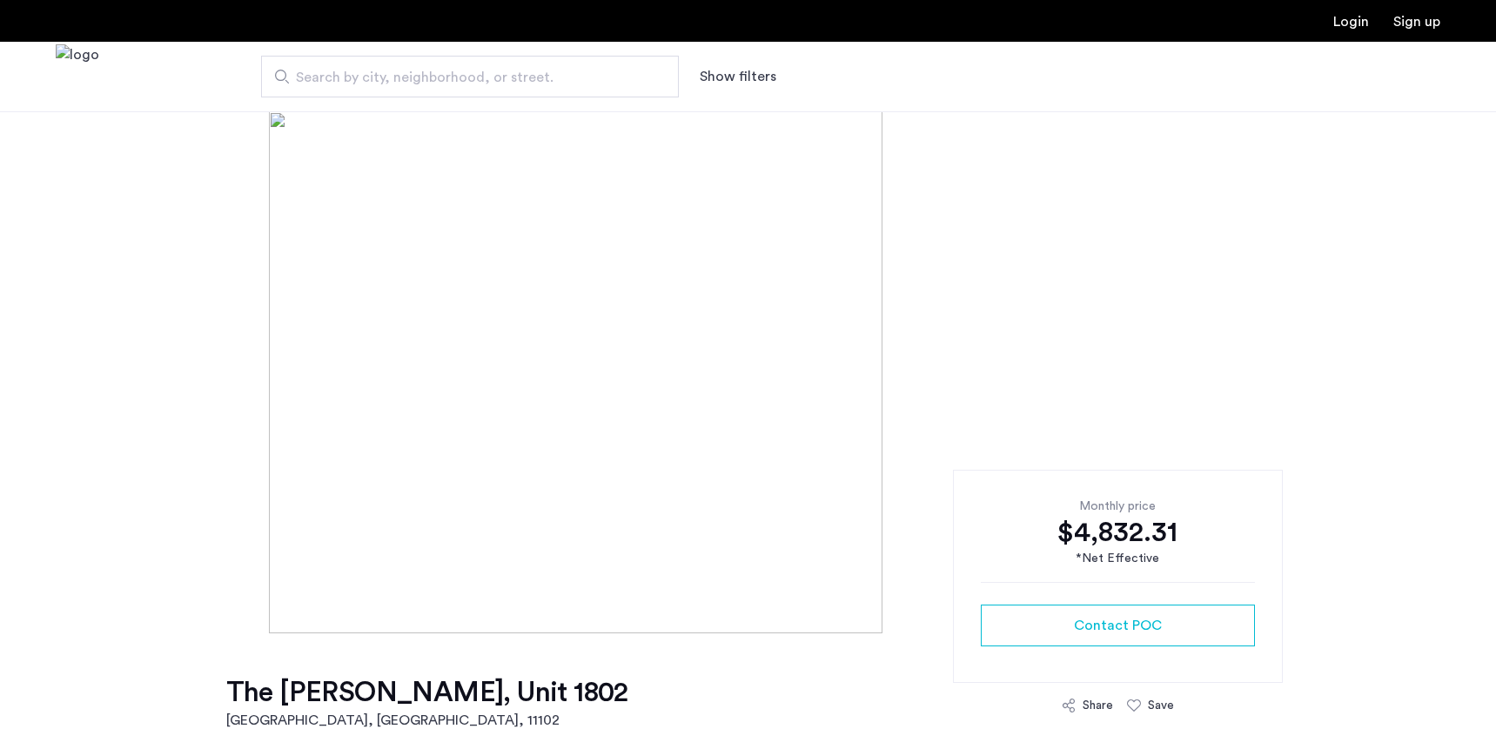 The width and height of the screenshot is (1496, 749). I want to click on a: Login, so click(1351, 22).